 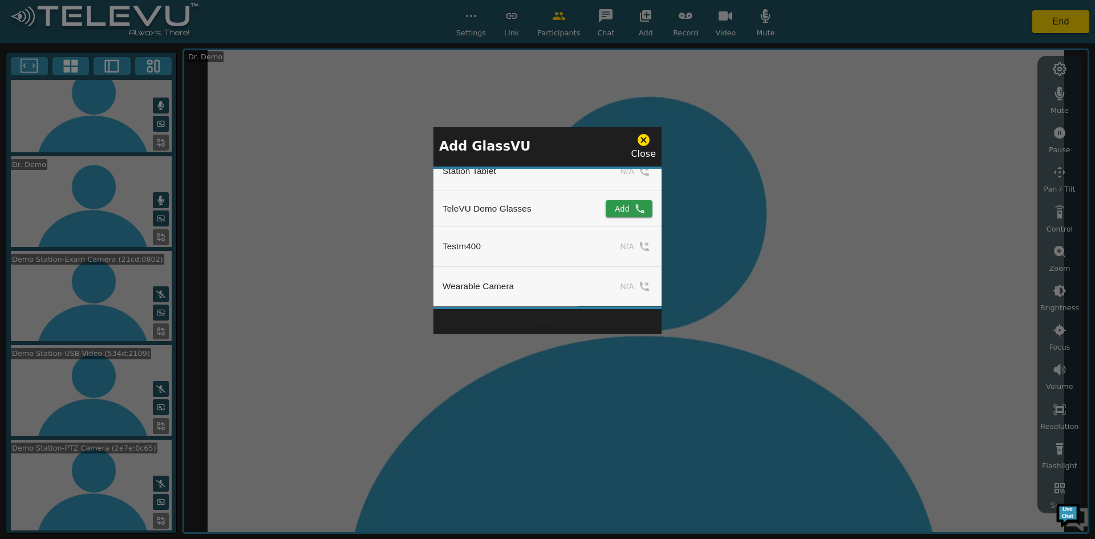 I want to click on div: Close, so click(x=643, y=147).